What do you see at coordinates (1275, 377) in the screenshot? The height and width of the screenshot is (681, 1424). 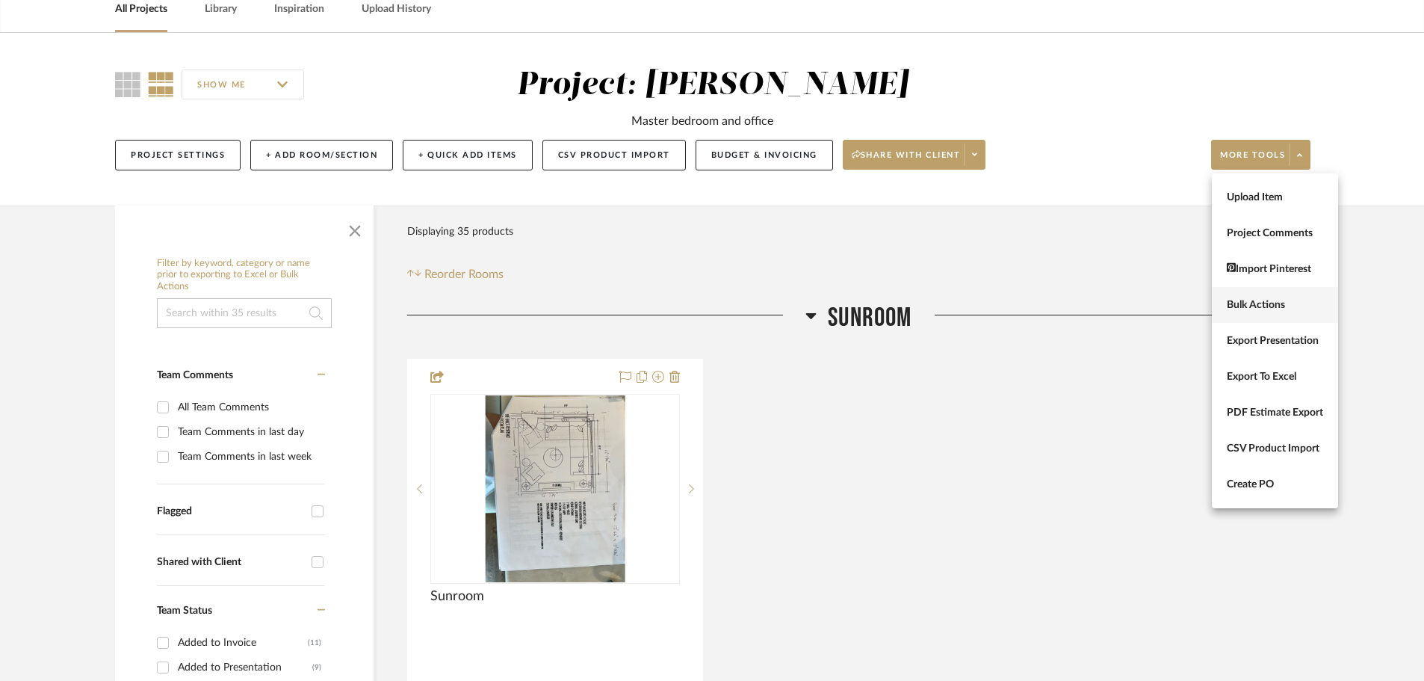 I see `span: Export To Excel` at bounding box center [1275, 377].